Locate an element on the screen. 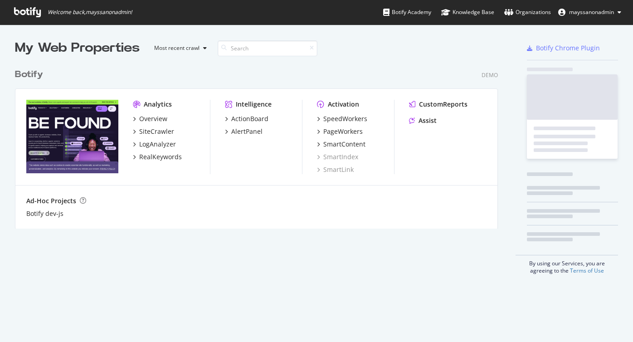 This screenshot has width=633, height=342. div: SmartLink is located at coordinates (335, 170).